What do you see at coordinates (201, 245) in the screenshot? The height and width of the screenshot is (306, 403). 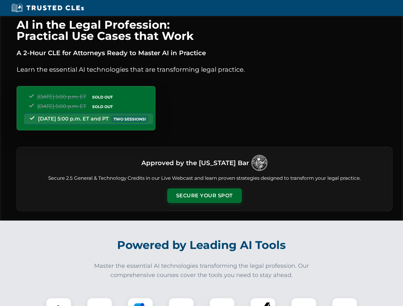 I see `h2: Powered by Leading AI Tools` at bounding box center [201, 245].